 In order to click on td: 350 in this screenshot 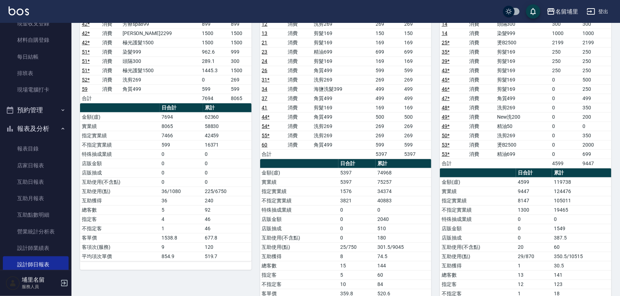, I will do `click(596, 135)`.